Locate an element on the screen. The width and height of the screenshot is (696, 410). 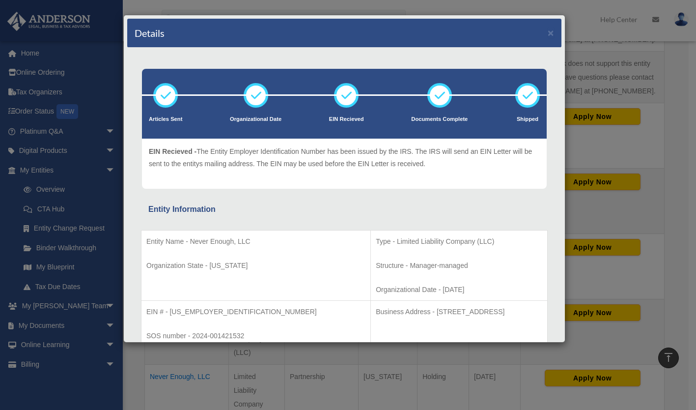
span: EIN Recieved - is located at coordinates (172, 151).